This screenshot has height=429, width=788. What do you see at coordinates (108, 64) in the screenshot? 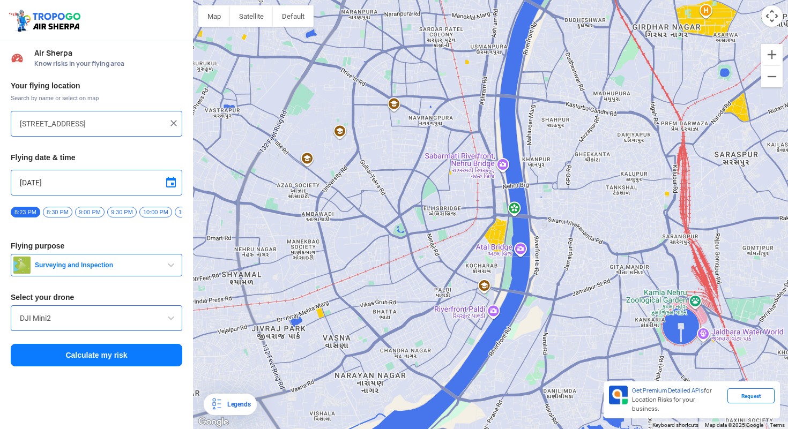
I see `span: Know risks in your flying area` at bounding box center [108, 64].